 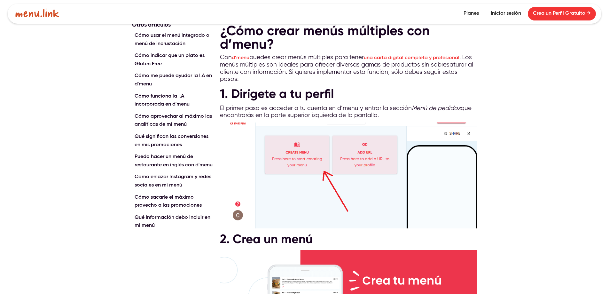 I want to click on a: Qué información debo incluir en mi menú, so click(x=173, y=221).